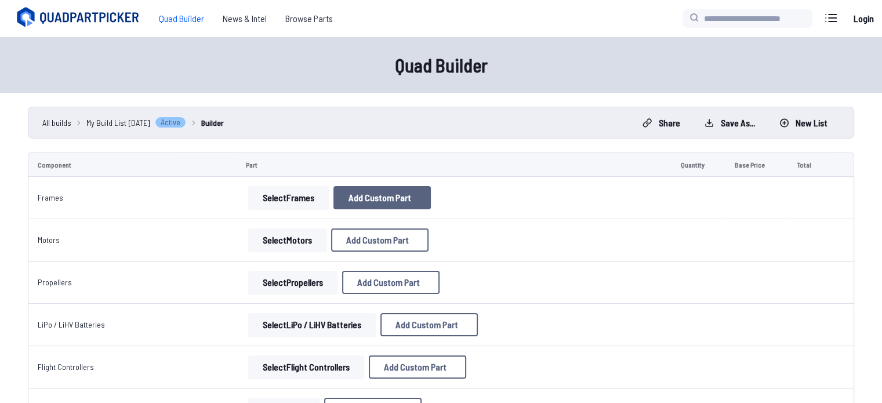 This screenshot has height=403, width=882. I want to click on a: All builds, so click(57, 122).